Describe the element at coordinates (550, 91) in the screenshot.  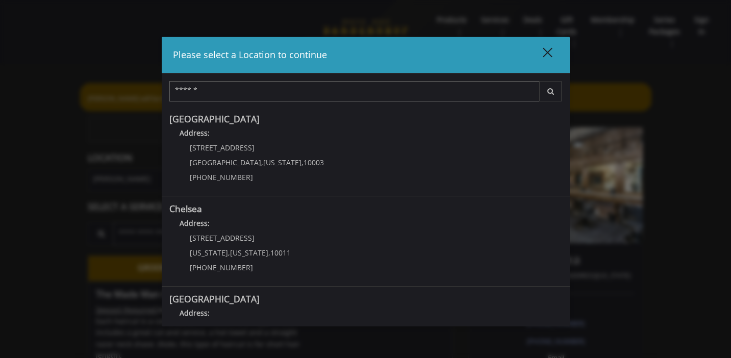
I see `i: Search button` at that location.